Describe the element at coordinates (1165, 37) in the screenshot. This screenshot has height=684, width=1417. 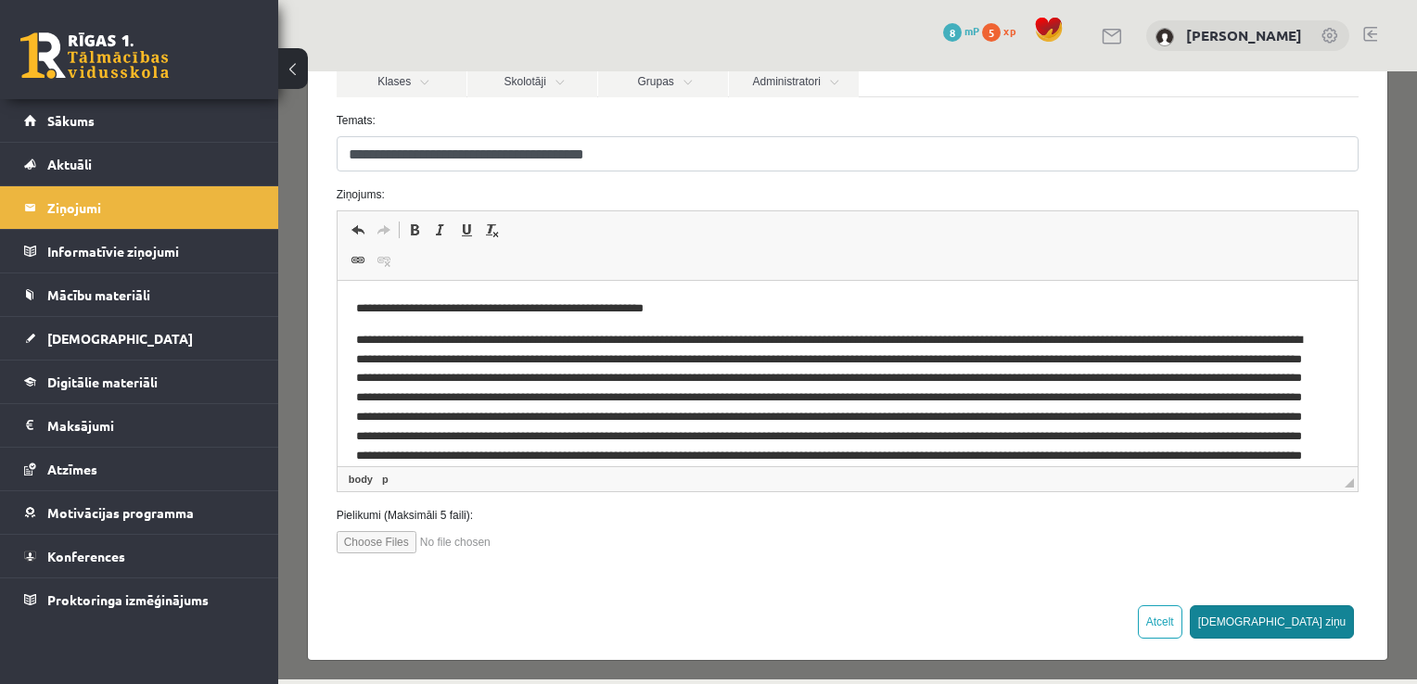
I see `img: Elizabete Miķēna` at that location.